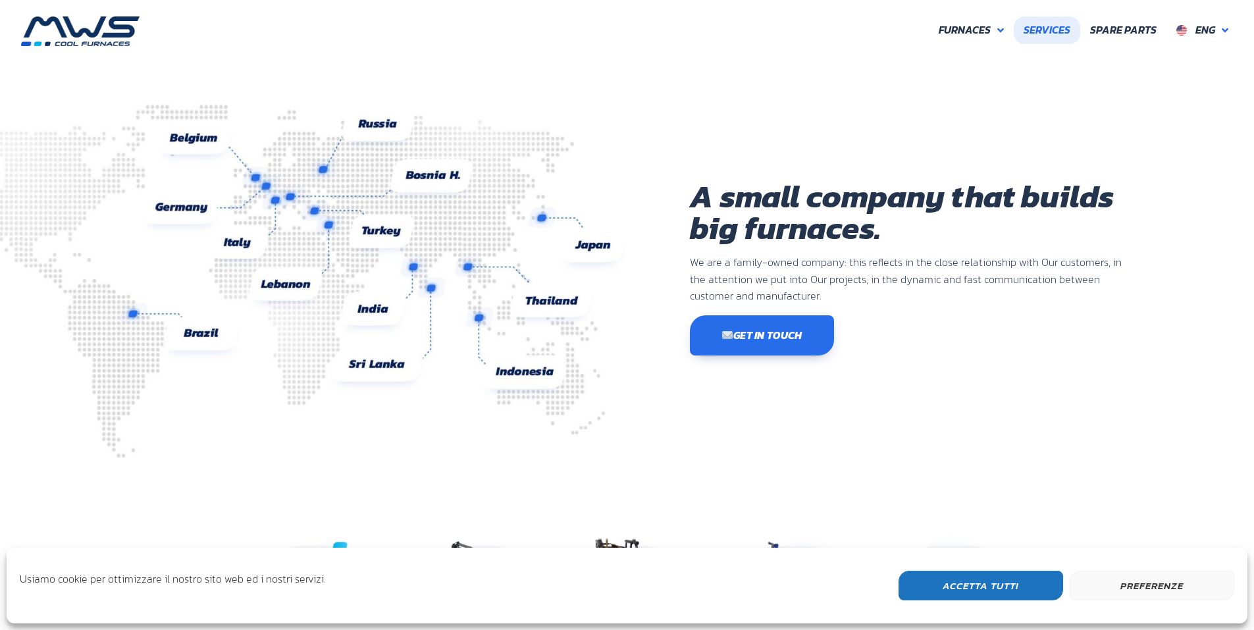 Image resolution: width=1254 pixels, height=630 pixels. Describe the element at coordinates (909, 212) in the screenshot. I see `h1: A small company that builds big furnaces.` at that location.